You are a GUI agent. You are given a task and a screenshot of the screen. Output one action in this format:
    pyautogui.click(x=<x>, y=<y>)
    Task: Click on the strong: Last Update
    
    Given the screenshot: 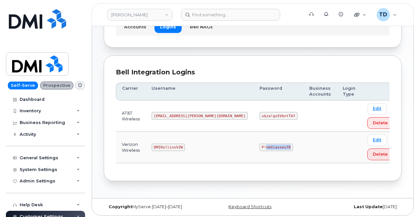 What is the action you would take?
    pyautogui.click(x=368, y=207)
    